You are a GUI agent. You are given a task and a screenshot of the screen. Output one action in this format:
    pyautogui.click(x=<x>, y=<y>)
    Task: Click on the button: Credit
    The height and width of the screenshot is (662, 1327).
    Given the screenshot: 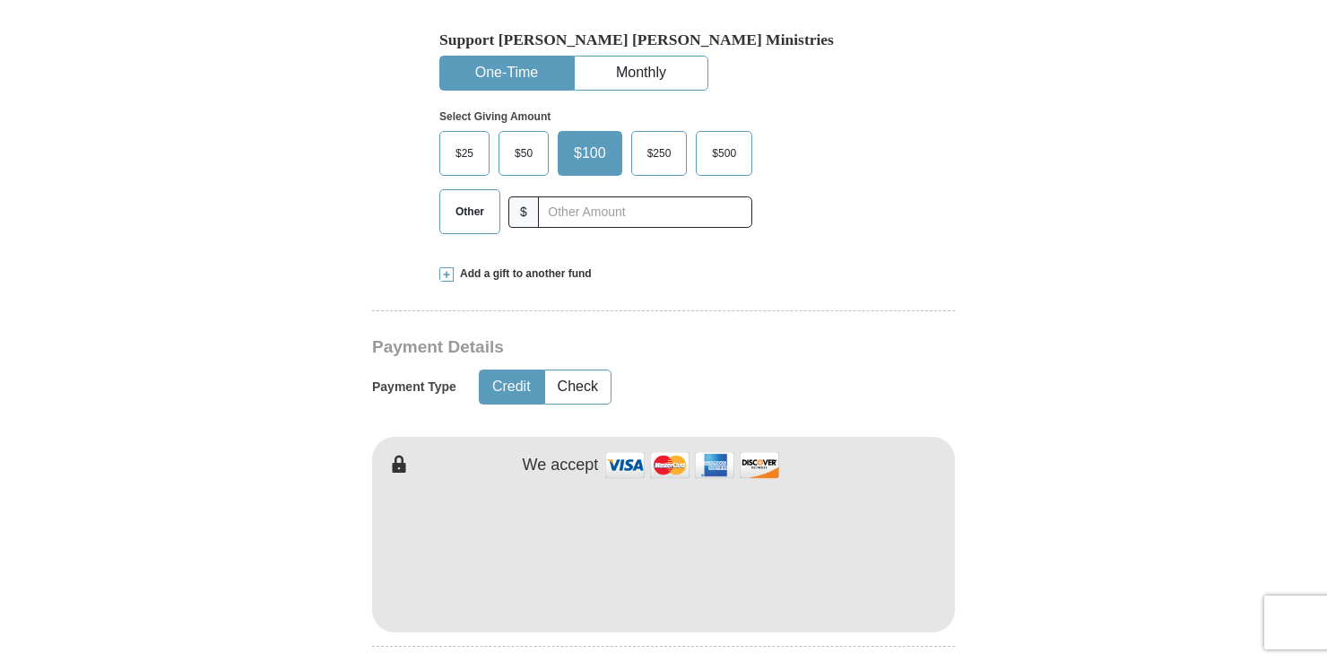 What is the action you would take?
    pyautogui.click(x=511, y=386)
    